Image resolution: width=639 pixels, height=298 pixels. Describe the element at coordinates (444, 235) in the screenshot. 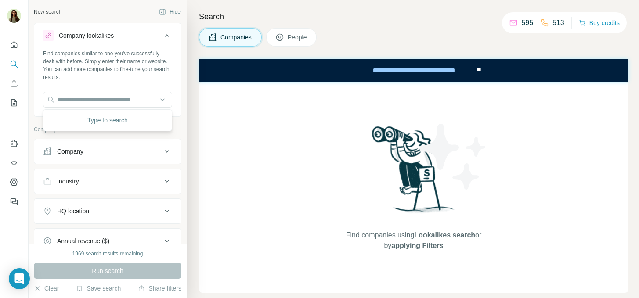

I see `span: Lookalikes search` at that location.